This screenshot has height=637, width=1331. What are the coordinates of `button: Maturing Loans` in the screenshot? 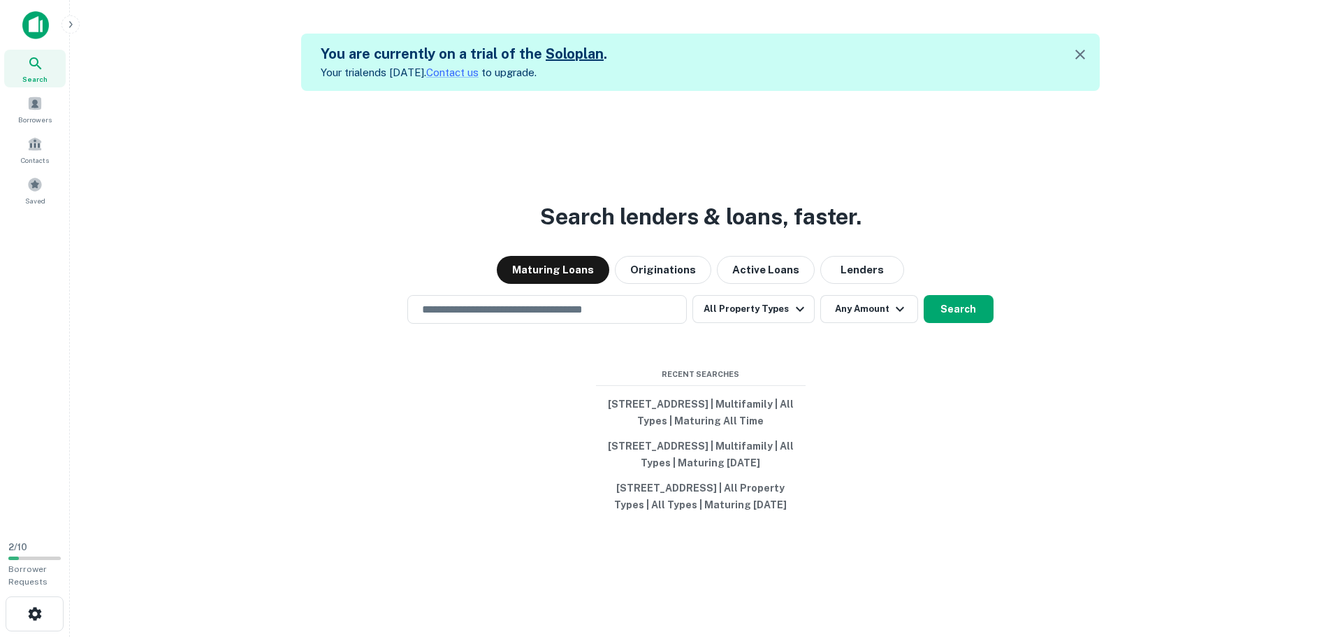 It's located at (553, 270).